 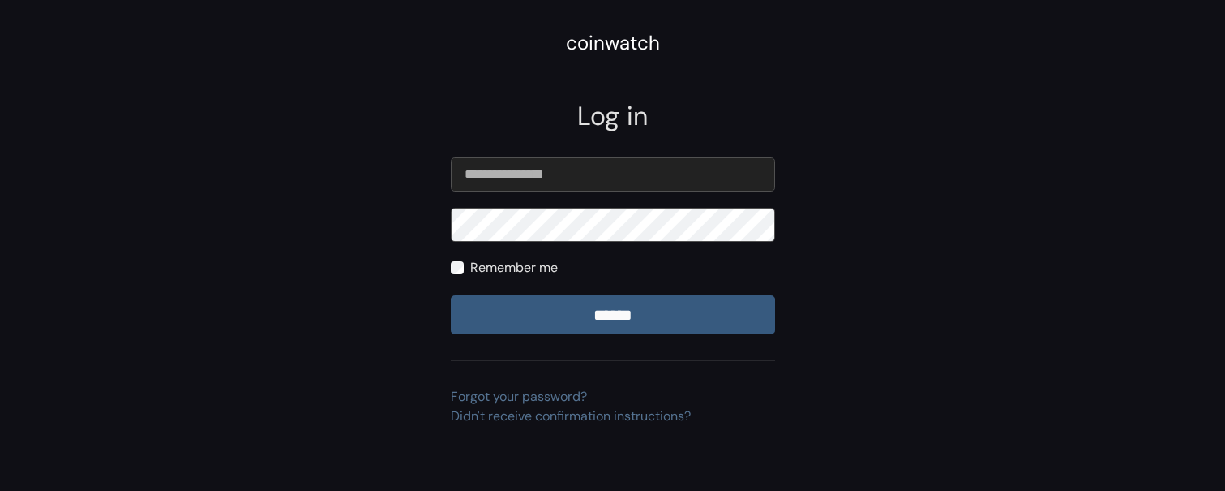 I want to click on div: coinwatch, so click(x=613, y=43).